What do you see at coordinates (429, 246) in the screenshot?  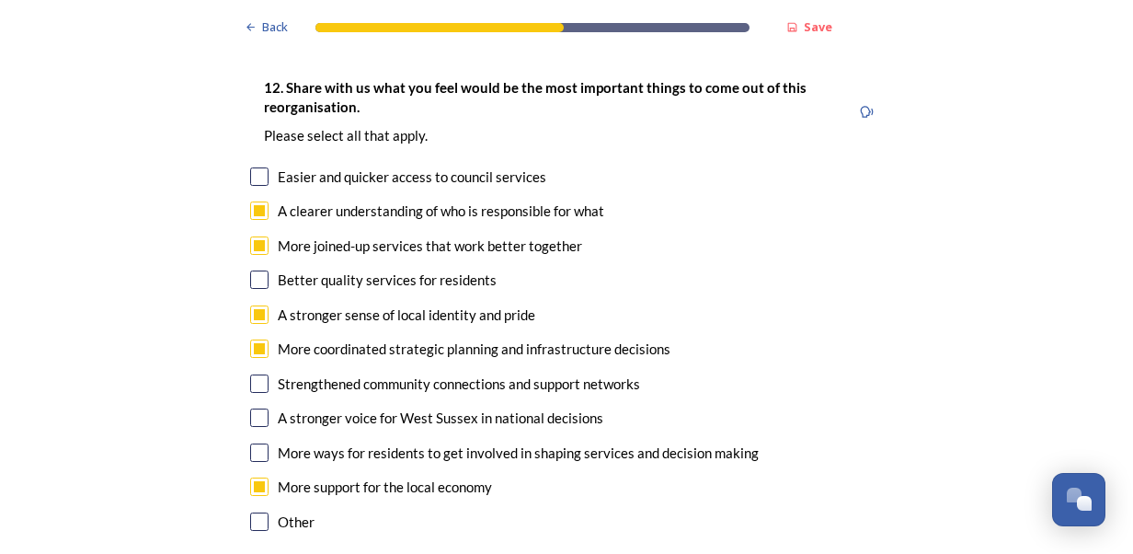 I see `div: More joined-up services that work better together` at bounding box center [429, 246].